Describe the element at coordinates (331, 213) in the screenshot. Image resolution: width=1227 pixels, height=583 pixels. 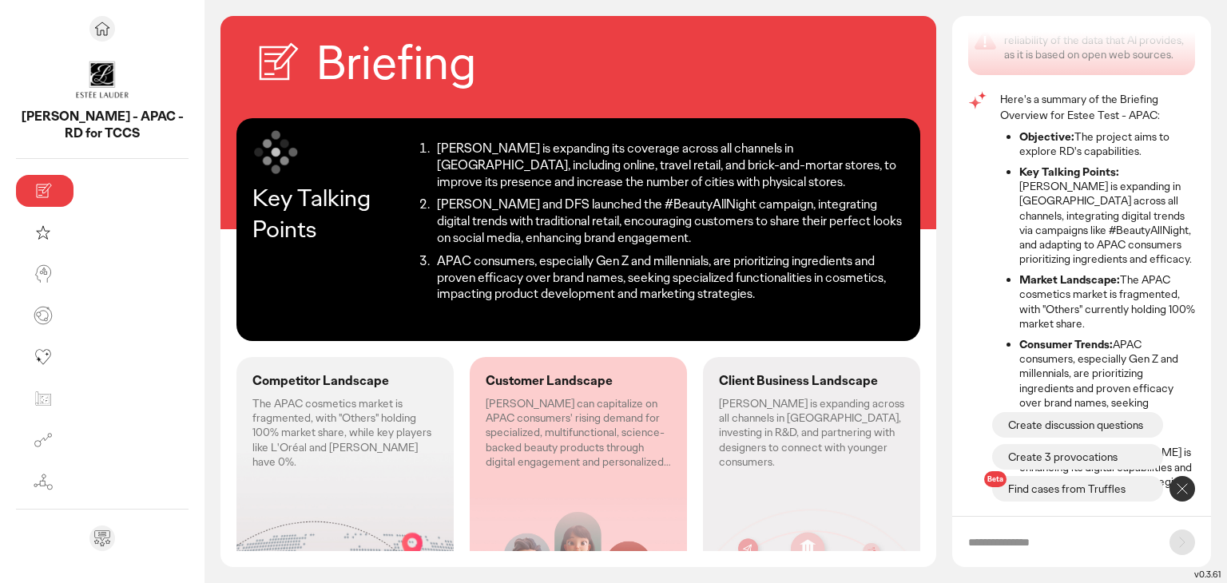
I see `p: Key Talking Points` at that location.